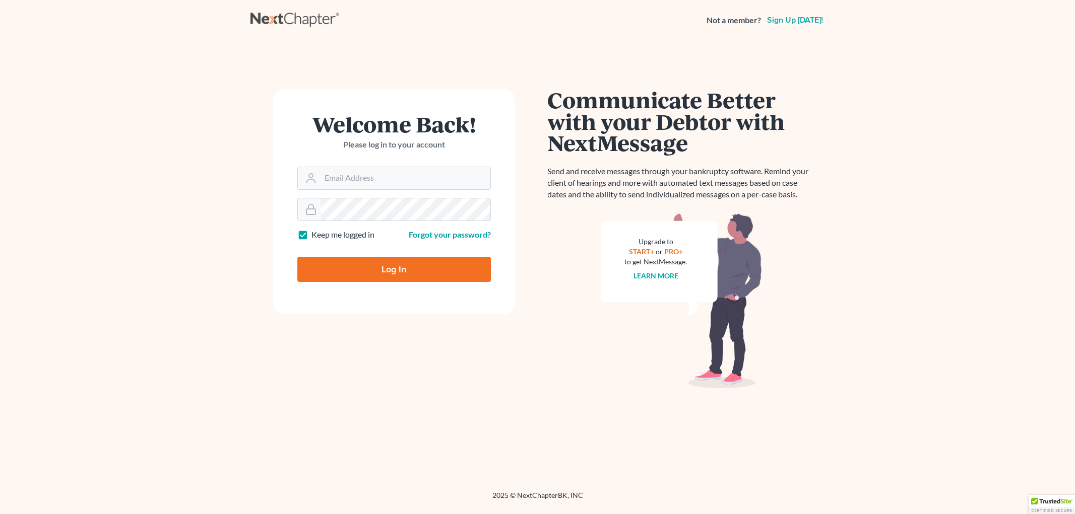 The height and width of the screenshot is (514, 1075). What do you see at coordinates (659, 251) in the screenshot?
I see `span: or` at bounding box center [659, 251].